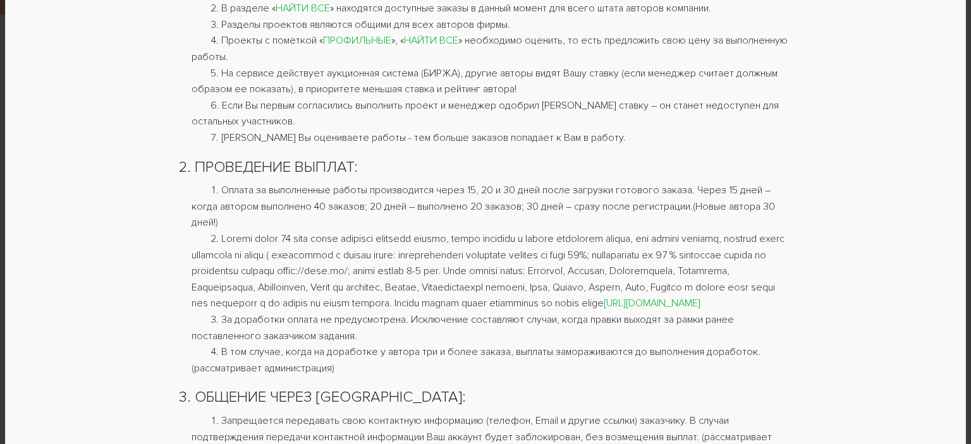 The height and width of the screenshot is (444, 971). What do you see at coordinates (485, 168) in the screenshot?
I see `h2: 2. ПРОВЕДЕНИЕ ВЫПЛАТ:` at bounding box center [485, 168].